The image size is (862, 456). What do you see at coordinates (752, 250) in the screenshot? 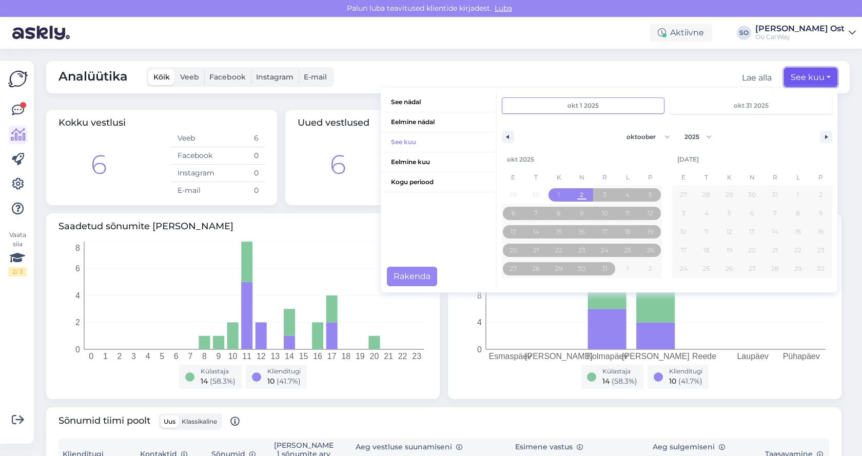
I see `span: 20` at bounding box center [752, 250].